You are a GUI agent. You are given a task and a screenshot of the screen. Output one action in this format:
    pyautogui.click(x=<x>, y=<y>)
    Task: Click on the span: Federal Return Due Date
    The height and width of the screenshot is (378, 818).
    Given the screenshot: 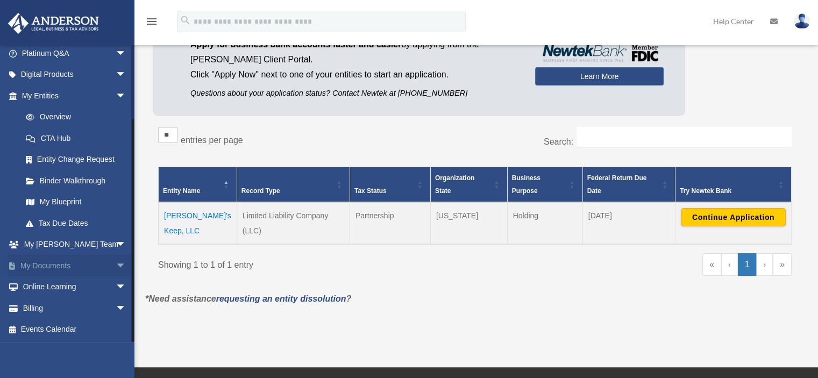 What is the action you would take?
    pyautogui.click(x=617, y=184)
    